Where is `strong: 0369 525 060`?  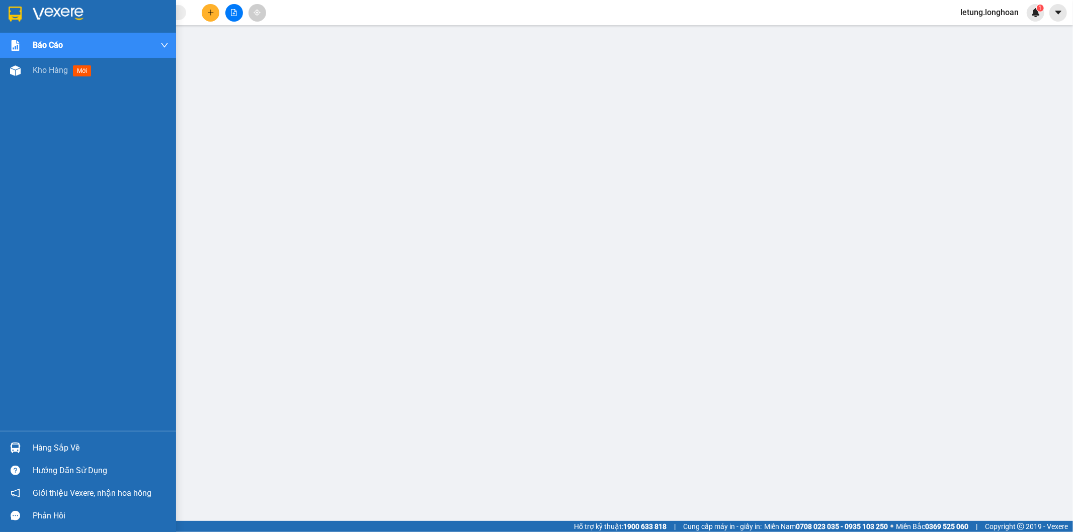 strong: 0369 525 060 is located at coordinates (947, 527).